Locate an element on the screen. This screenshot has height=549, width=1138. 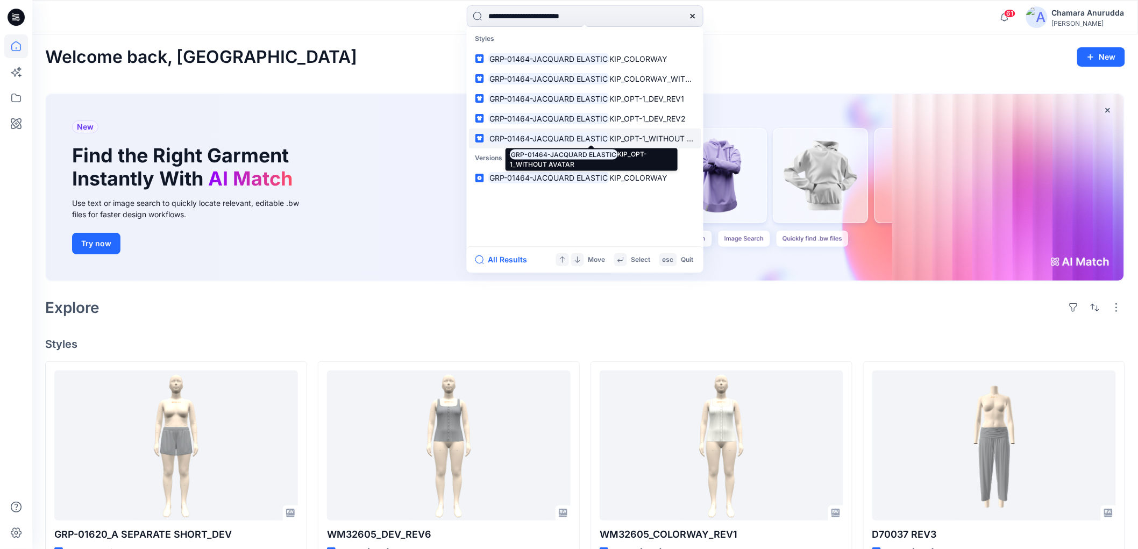
p: Move is located at coordinates (597, 260).